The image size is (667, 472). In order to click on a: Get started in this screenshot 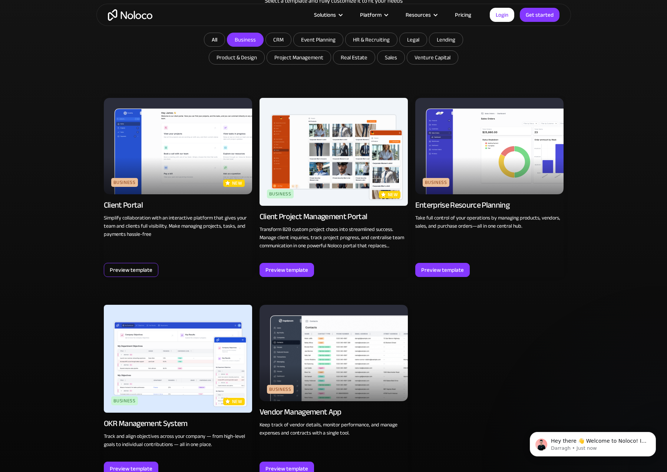, I will do `click(540, 15)`.